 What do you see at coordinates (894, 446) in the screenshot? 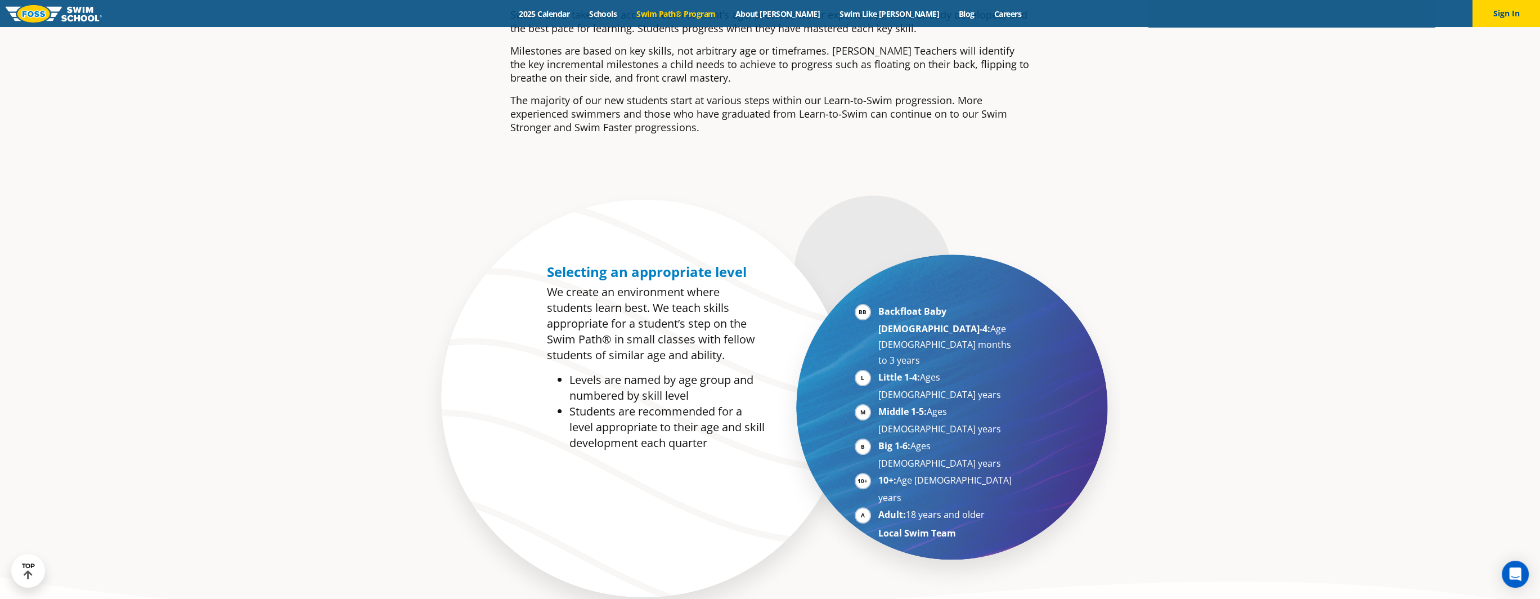
I see `strong: Big 1-6:` at bounding box center [894, 446].